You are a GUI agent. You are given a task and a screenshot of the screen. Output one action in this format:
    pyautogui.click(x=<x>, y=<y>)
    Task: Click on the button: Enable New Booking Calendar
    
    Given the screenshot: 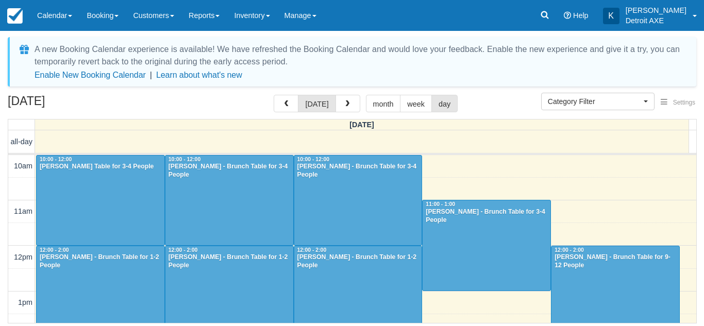 What is the action you would take?
    pyautogui.click(x=90, y=75)
    